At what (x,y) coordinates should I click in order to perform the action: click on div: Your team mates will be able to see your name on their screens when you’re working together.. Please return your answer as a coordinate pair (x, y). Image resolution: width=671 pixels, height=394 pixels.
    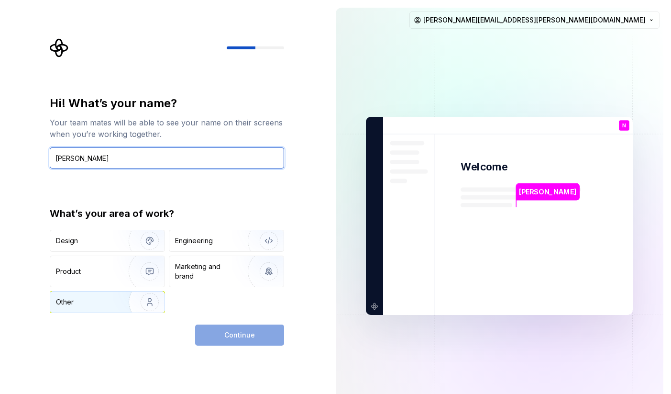
    Looking at the image, I should click on (167, 128).